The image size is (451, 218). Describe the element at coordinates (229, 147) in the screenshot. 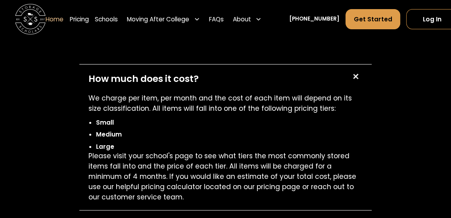

I see `li: Large` at that location.